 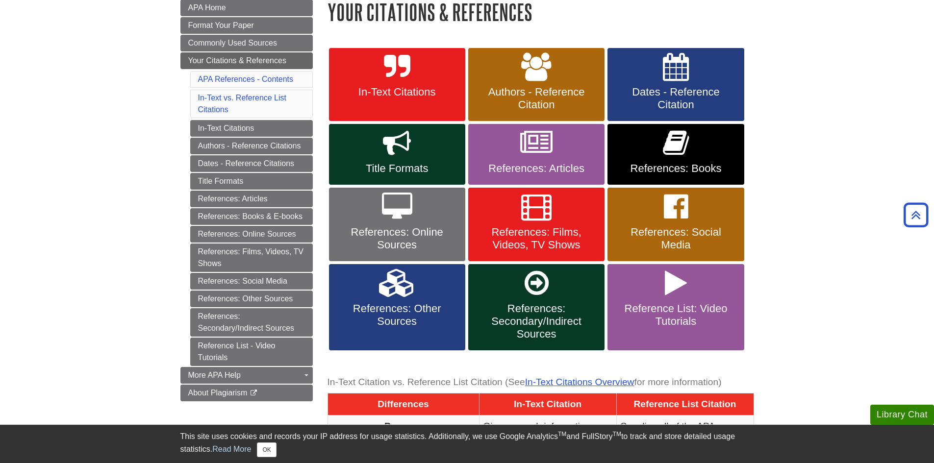 What do you see at coordinates (247, 61) in the screenshot?
I see `a: Your Citations & References` at bounding box center [247, 61].